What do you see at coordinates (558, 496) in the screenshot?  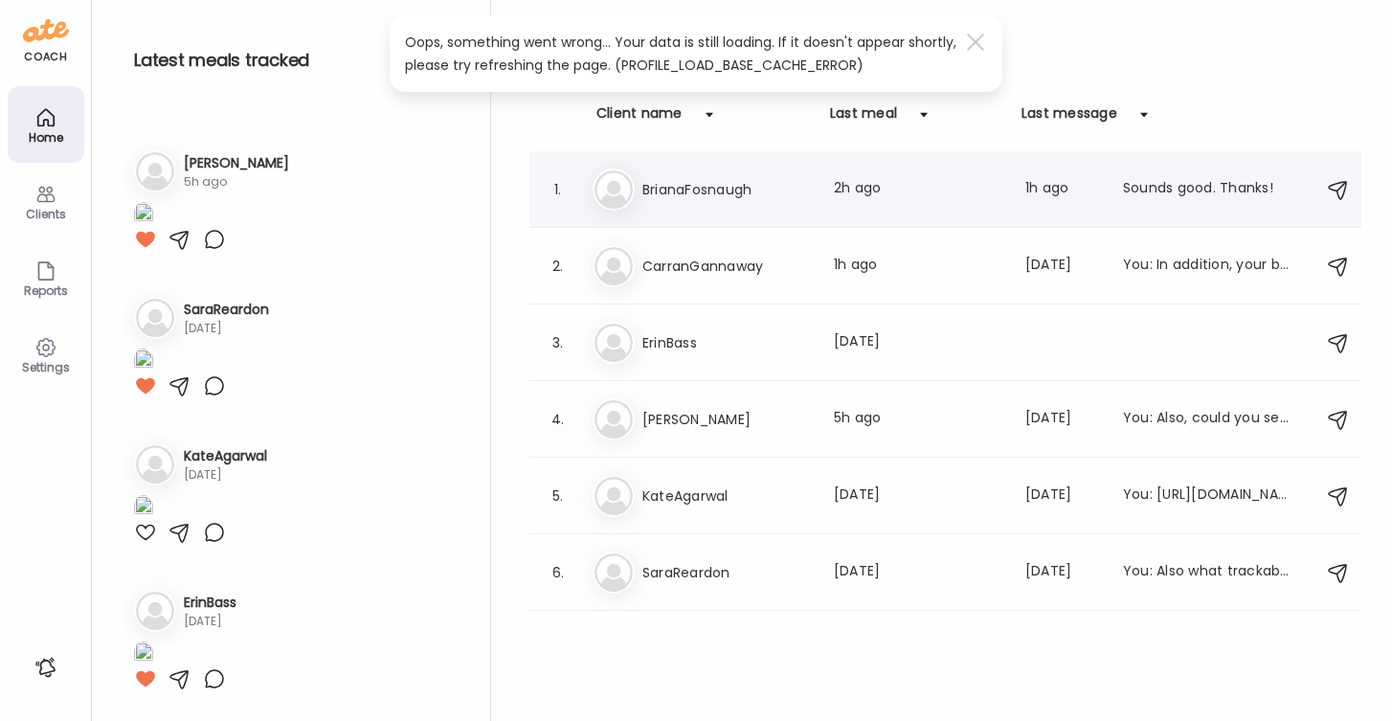 I see `div: 5.` at bounding box center [558, 496].